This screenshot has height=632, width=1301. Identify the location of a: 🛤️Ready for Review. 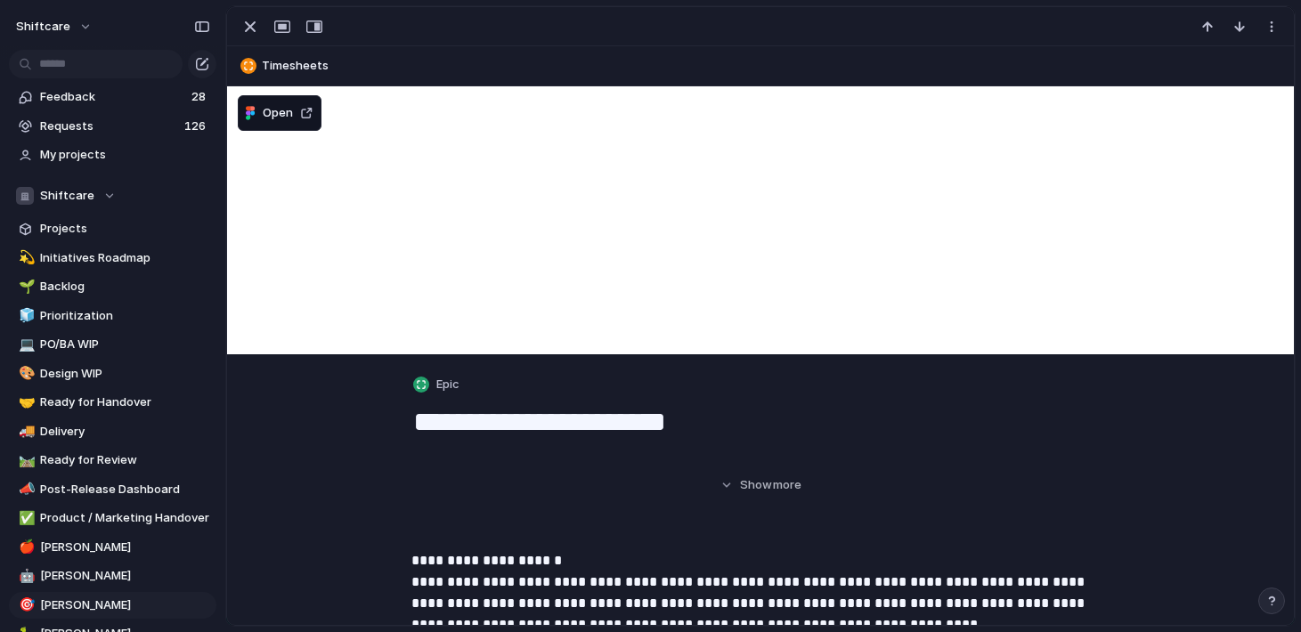
(112, 460).